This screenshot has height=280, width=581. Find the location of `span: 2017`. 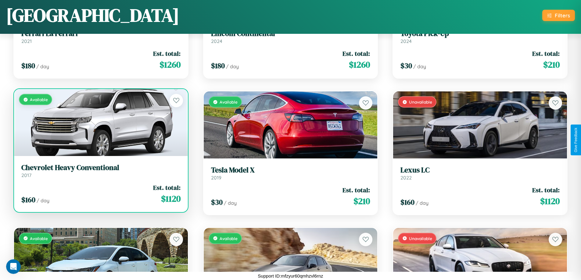

span: 2017 is located at coordinates (26, 175).